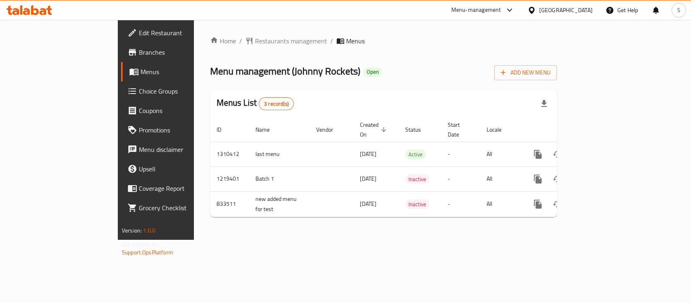  What do you see at coordinates (544, 104) in the screenshot?
I see `div: Export file` at bounding box center [544, 104].